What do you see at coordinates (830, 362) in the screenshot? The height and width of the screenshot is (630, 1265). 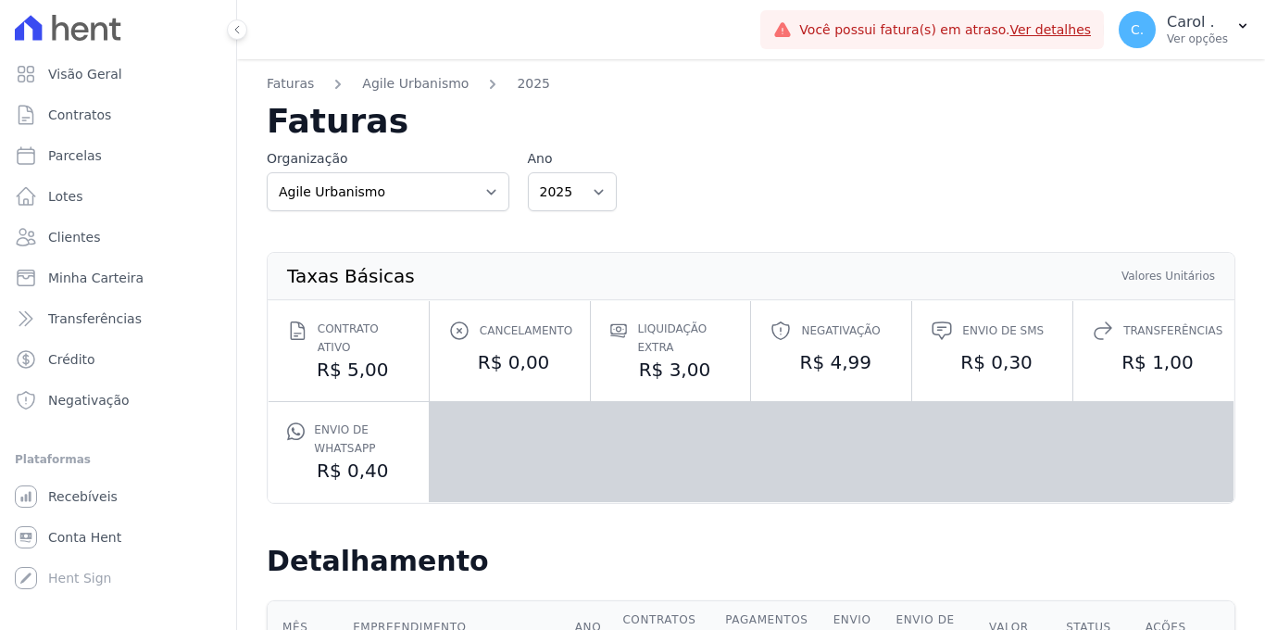 I see `dd: R$ 4,99` at bounding box center [830, 362].